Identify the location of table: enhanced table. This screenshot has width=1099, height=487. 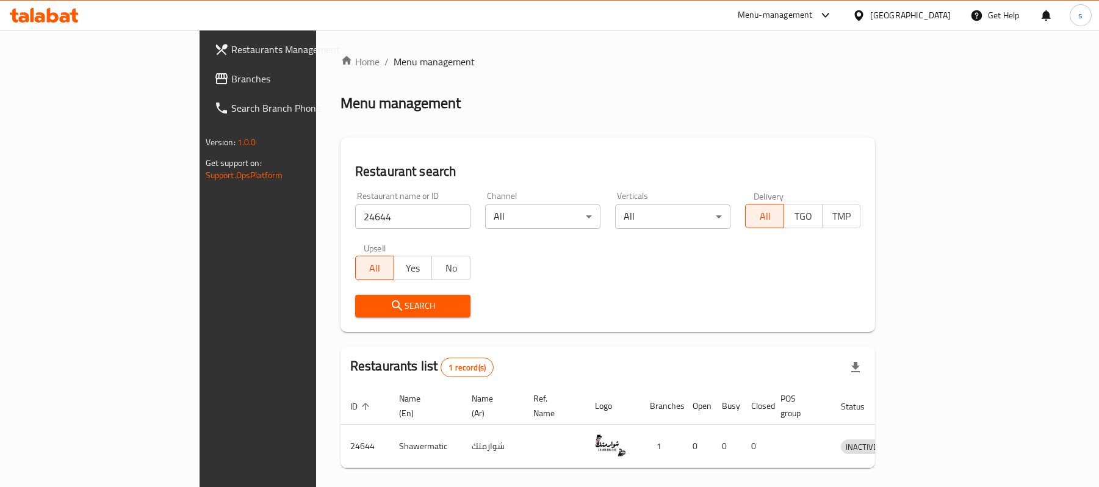
(639, 428).